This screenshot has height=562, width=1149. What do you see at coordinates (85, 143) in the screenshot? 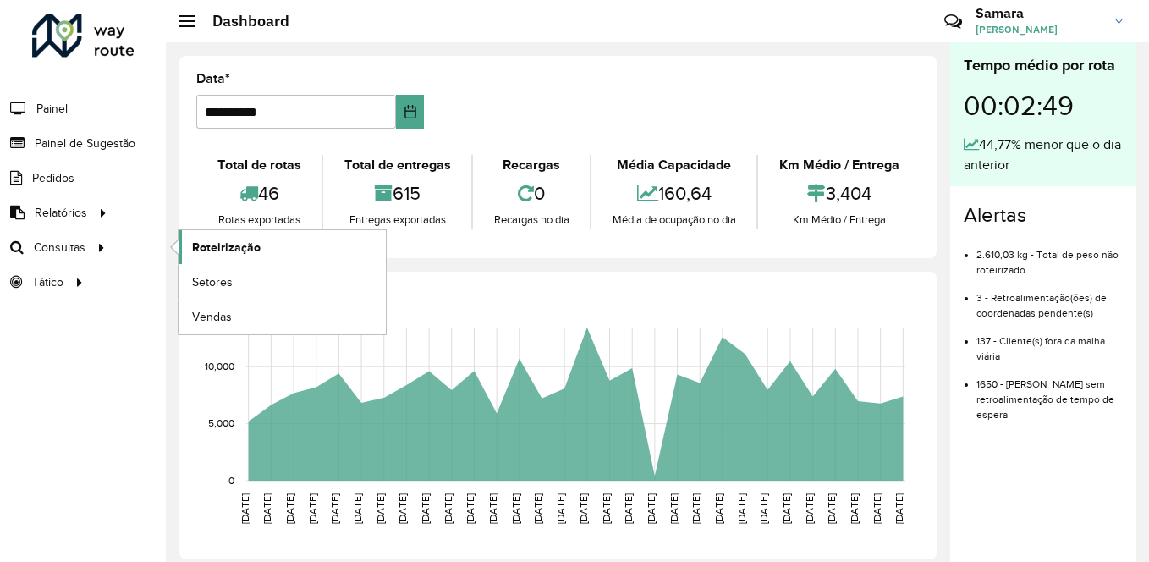
I see `span: Painel de Sugestão` at bounding box center [85, 143].